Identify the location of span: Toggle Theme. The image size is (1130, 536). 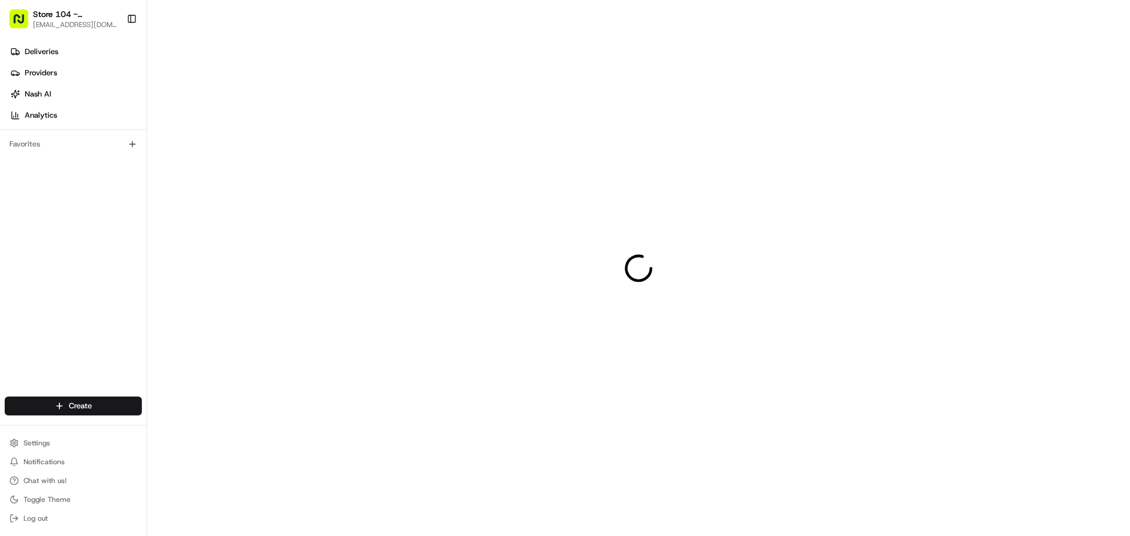
(47, 500).